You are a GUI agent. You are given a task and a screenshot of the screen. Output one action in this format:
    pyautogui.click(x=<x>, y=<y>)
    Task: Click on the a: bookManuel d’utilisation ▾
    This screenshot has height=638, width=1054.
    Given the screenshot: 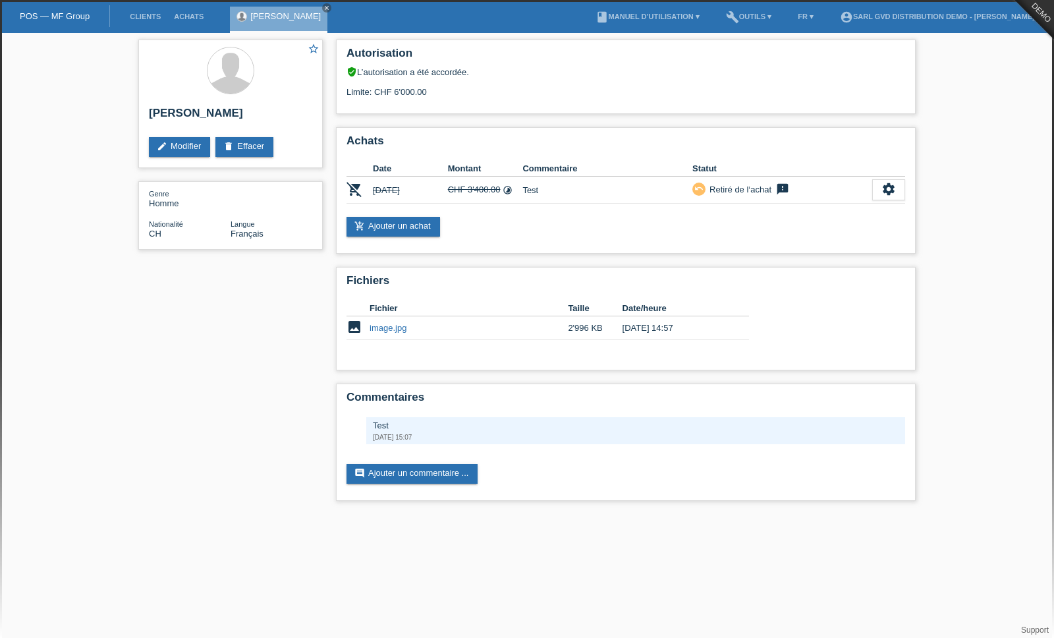 What is the action you would take?
    pyautogui.click(x=647, y=16)
    